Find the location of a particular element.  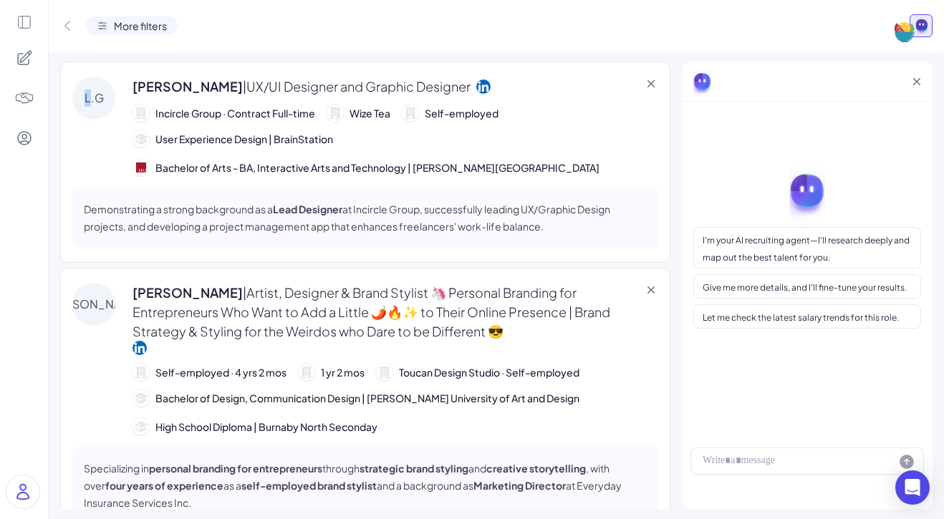

span: 1 yr 2 mos is located at coordinates (342, 373).